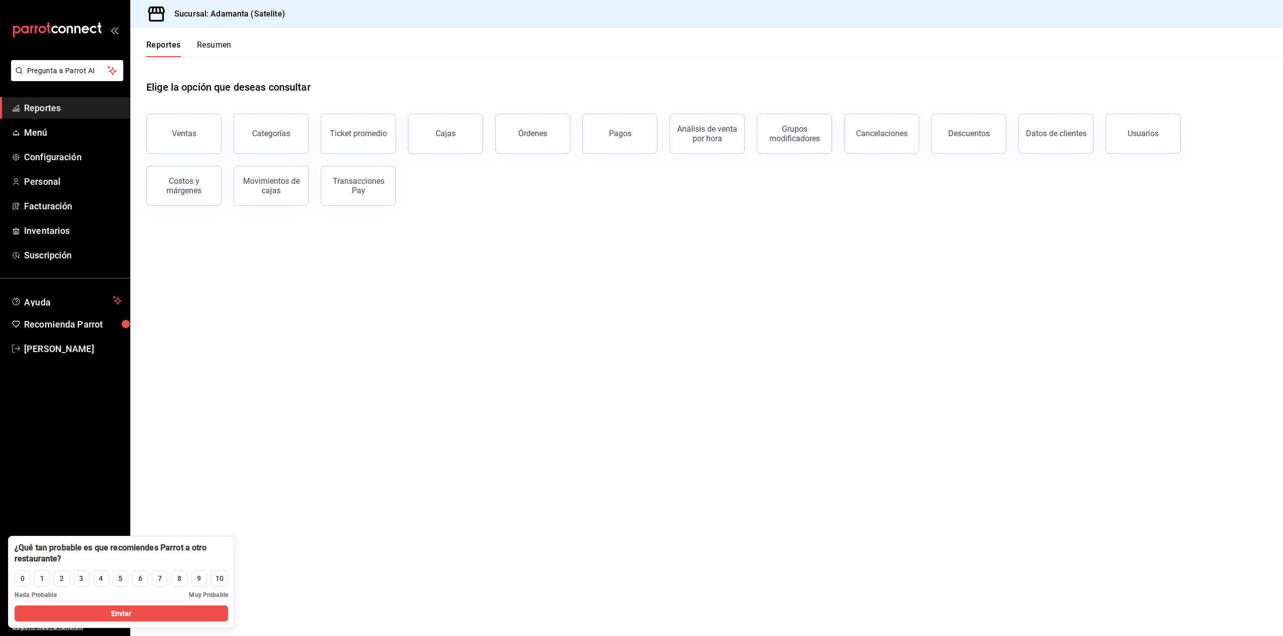  What do you see at coordinates (1056, 133) in the screenshot?
I see `div: Datos de clientes` at bounding box center [1056, 133].